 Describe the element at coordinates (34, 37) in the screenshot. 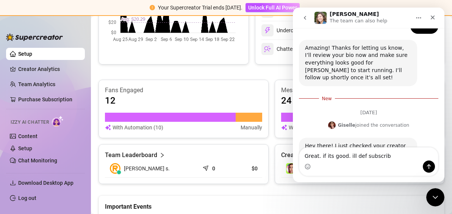

I see `img: logo-BBDzfeDw.svg` at that location.